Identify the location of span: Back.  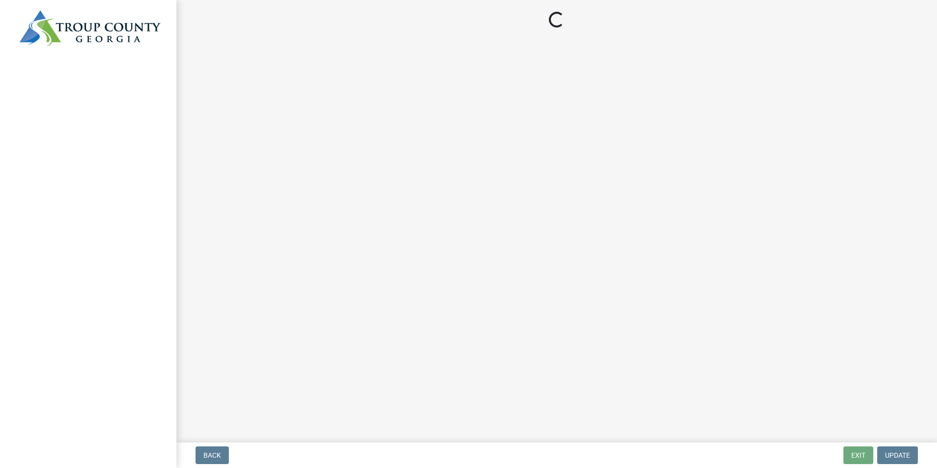
(212, 455).